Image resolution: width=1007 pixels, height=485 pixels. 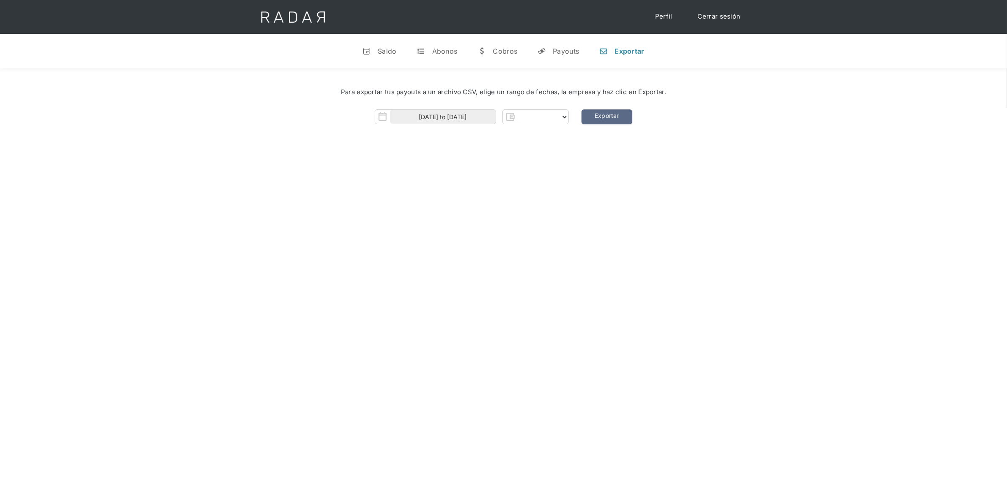 What do you see at coordinates (482, 51) in the screenshot?
I see `div: w` at bounding box center [482, 51].